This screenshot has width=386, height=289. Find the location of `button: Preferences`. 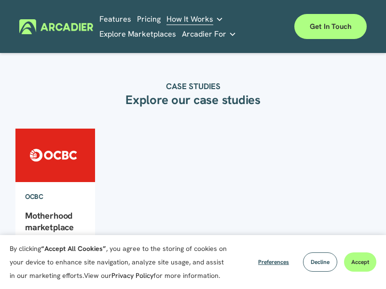

button: Preferences is located at coordinates (273, 262).